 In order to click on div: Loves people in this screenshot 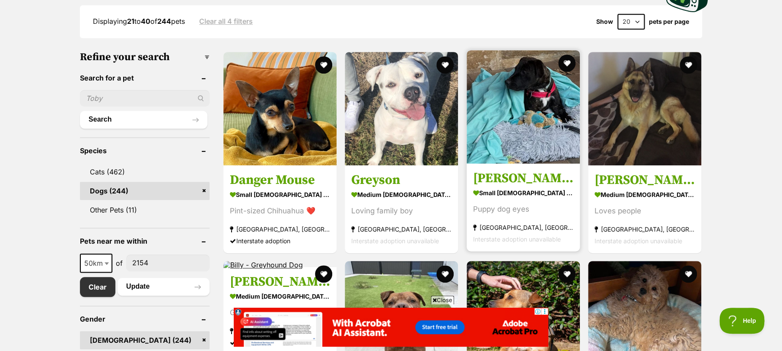, I will do `click(645, 210)`.